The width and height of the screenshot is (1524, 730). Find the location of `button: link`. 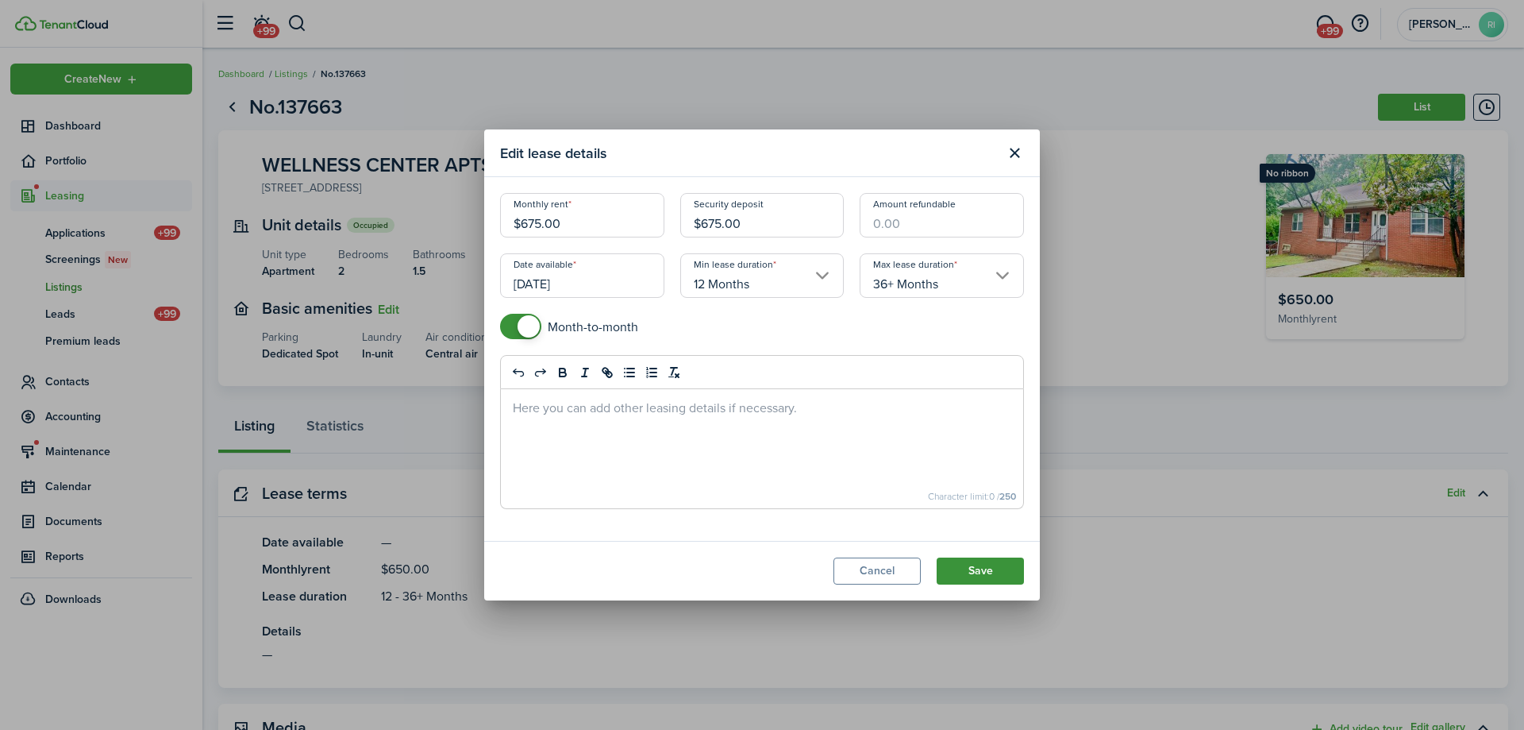

button: link is located at coordinates (607, 372).